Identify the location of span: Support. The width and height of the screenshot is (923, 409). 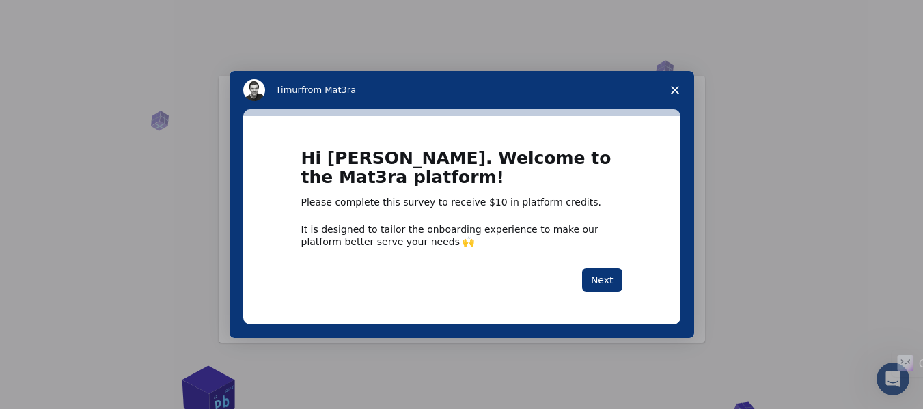
(52, 16).